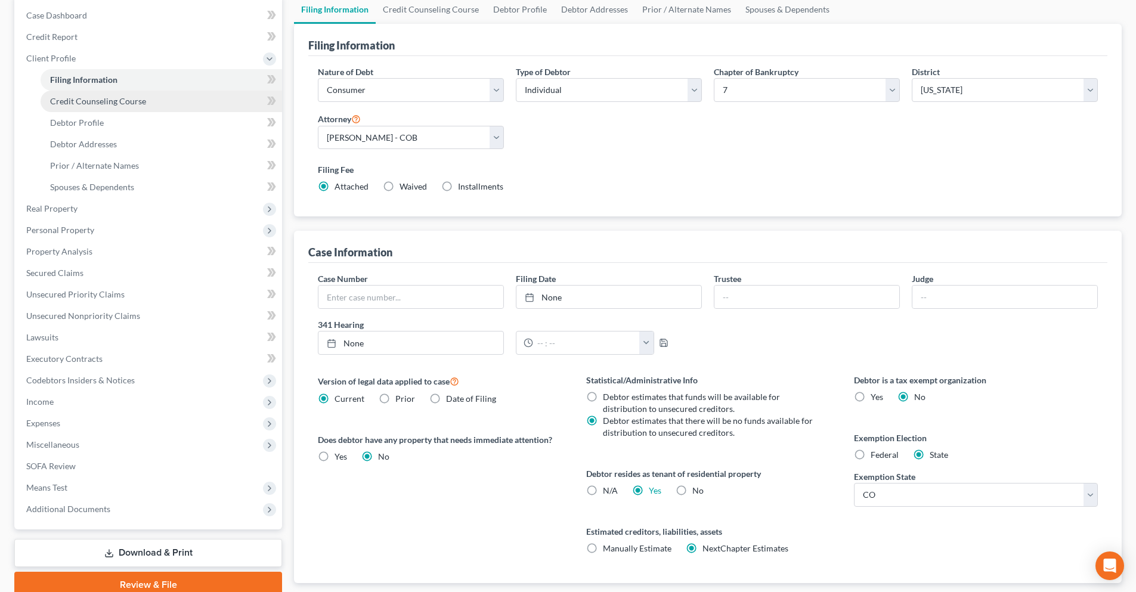  I want to click on a: Executory Contracts, so click(149, 359).